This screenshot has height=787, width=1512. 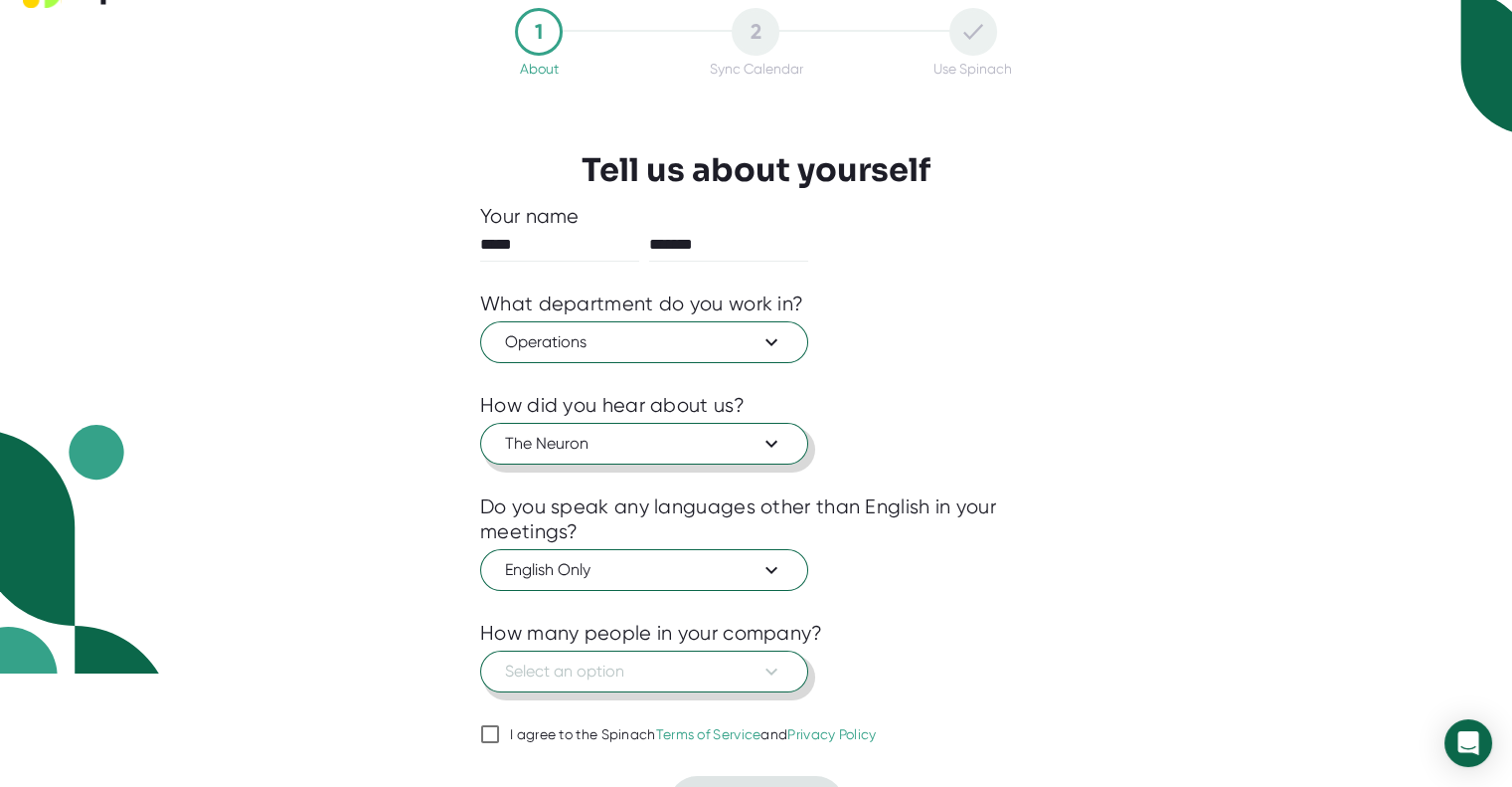 What do you see at coordinates (756, 216) in the screenshot?
I see `div: Your name` at bounding box center [756, 216].